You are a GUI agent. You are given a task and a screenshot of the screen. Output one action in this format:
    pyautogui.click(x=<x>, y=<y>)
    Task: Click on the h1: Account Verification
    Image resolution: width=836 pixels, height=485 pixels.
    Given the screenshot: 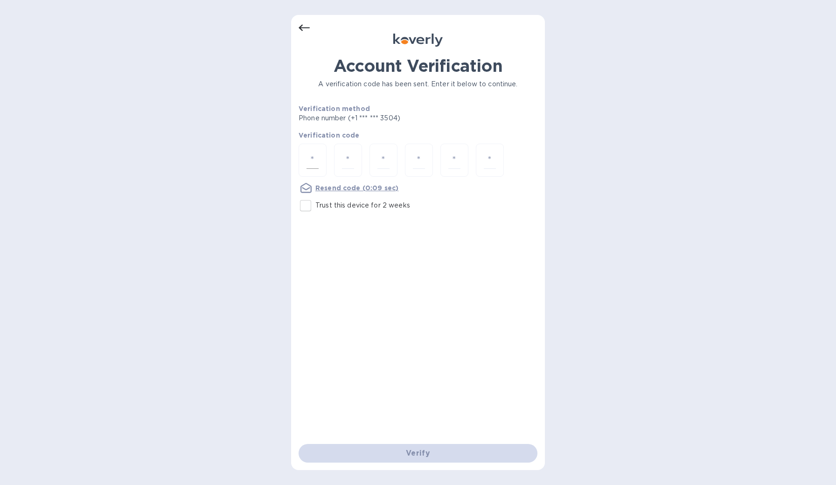 What is the action you would take?
    pyautogui.click(x=418, y=66)
    